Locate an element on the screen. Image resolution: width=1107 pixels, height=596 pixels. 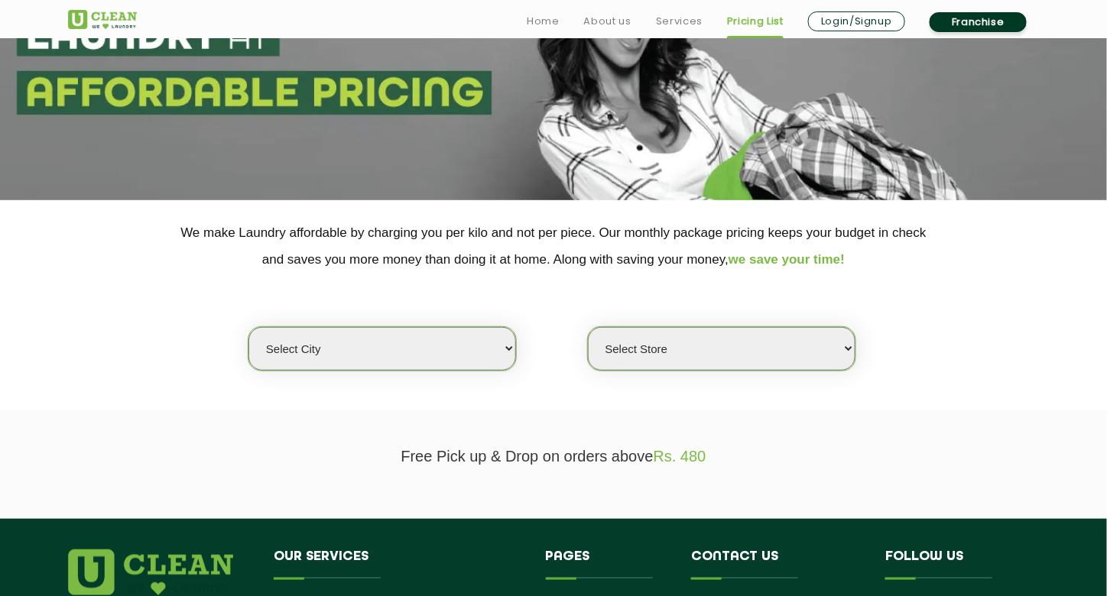
h4: Contact us is located at coordinates (777, 564).